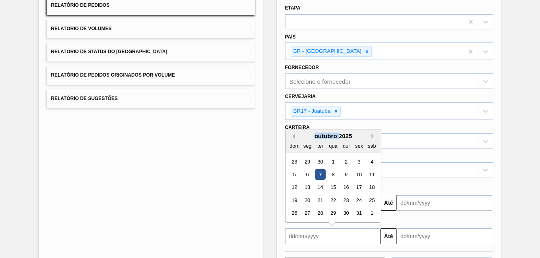 The height and width of the screenshot is (258, 540). What do you see at coordinates (80, 5) in the screenshot?
I see `span: Relatório de Pedidos` at bounding box center [80, 5].